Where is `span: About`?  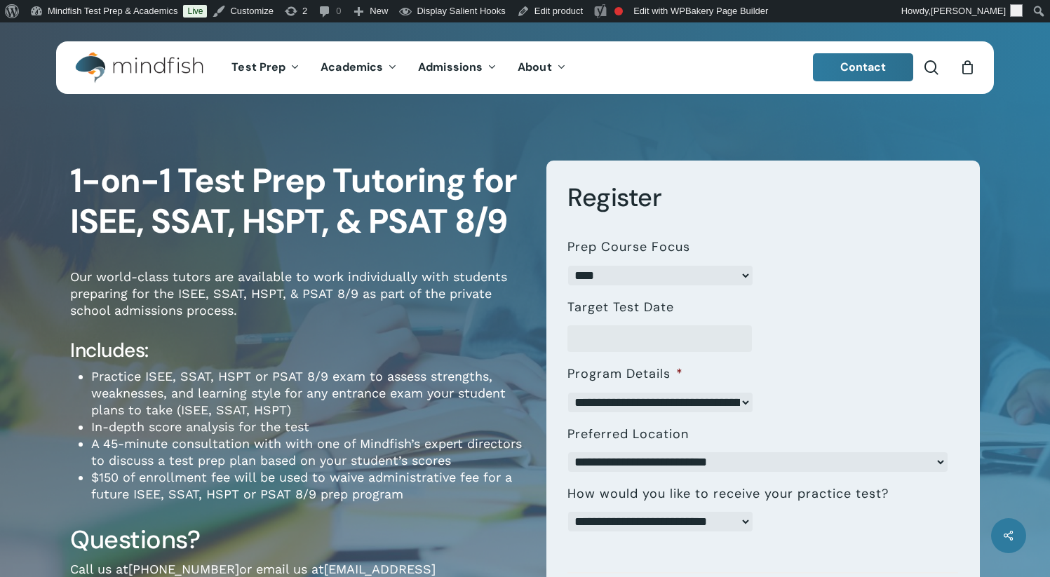
span: About is located at coordinates (534, 67).